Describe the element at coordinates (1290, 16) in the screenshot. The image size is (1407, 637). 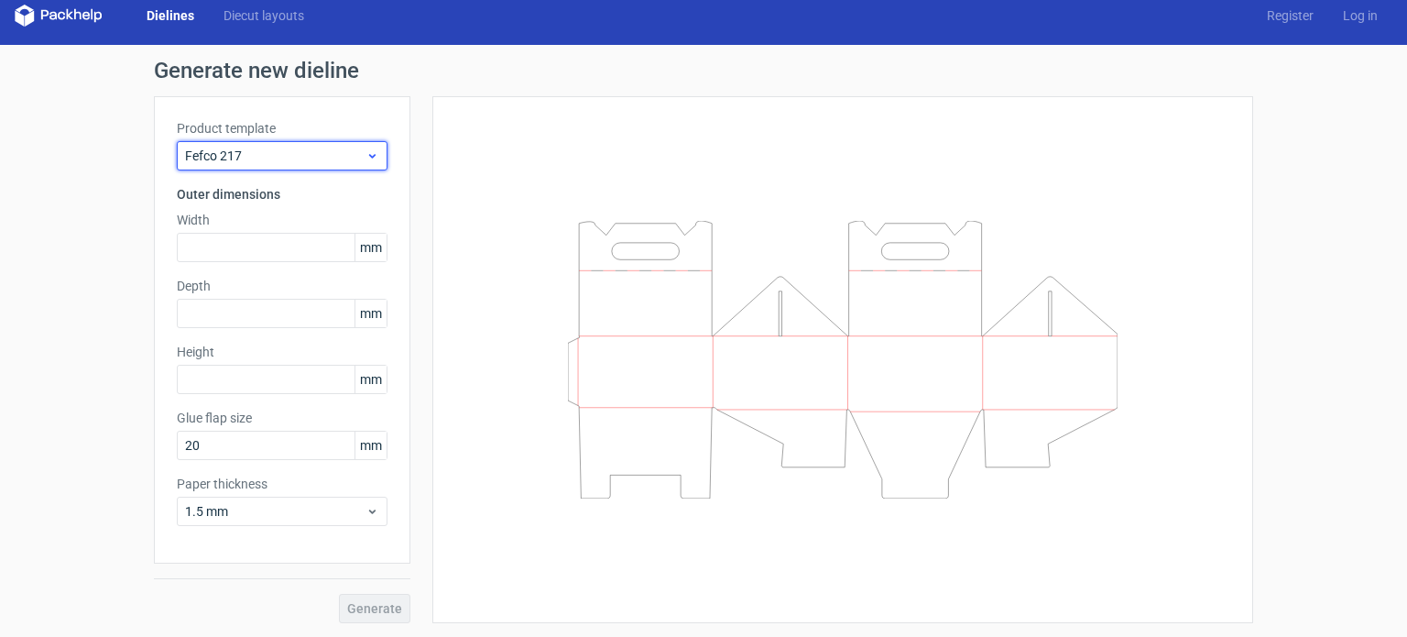
I see `a: Register` at that location.